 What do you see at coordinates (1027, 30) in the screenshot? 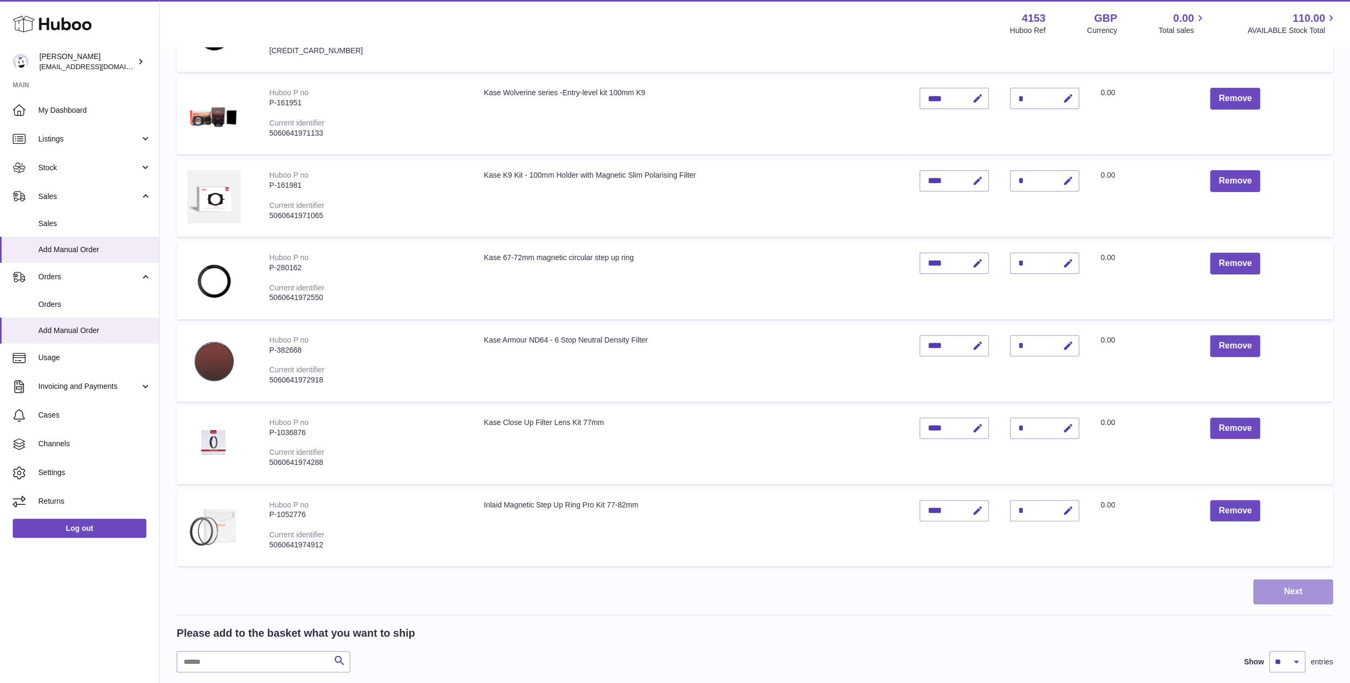
I see `div: Huboo Ref` at bounding box center [1027, 30].